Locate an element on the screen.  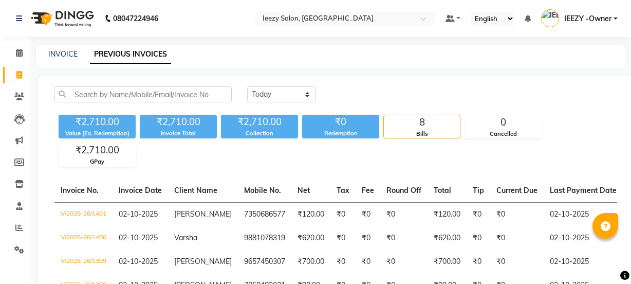
div: 8 is located at coordinates (422, 122).